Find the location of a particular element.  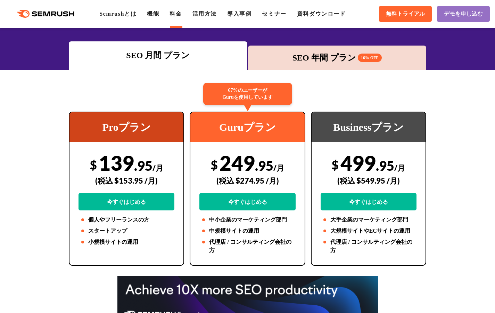

span: デモを申し込む is located at coordinates (463, 14).